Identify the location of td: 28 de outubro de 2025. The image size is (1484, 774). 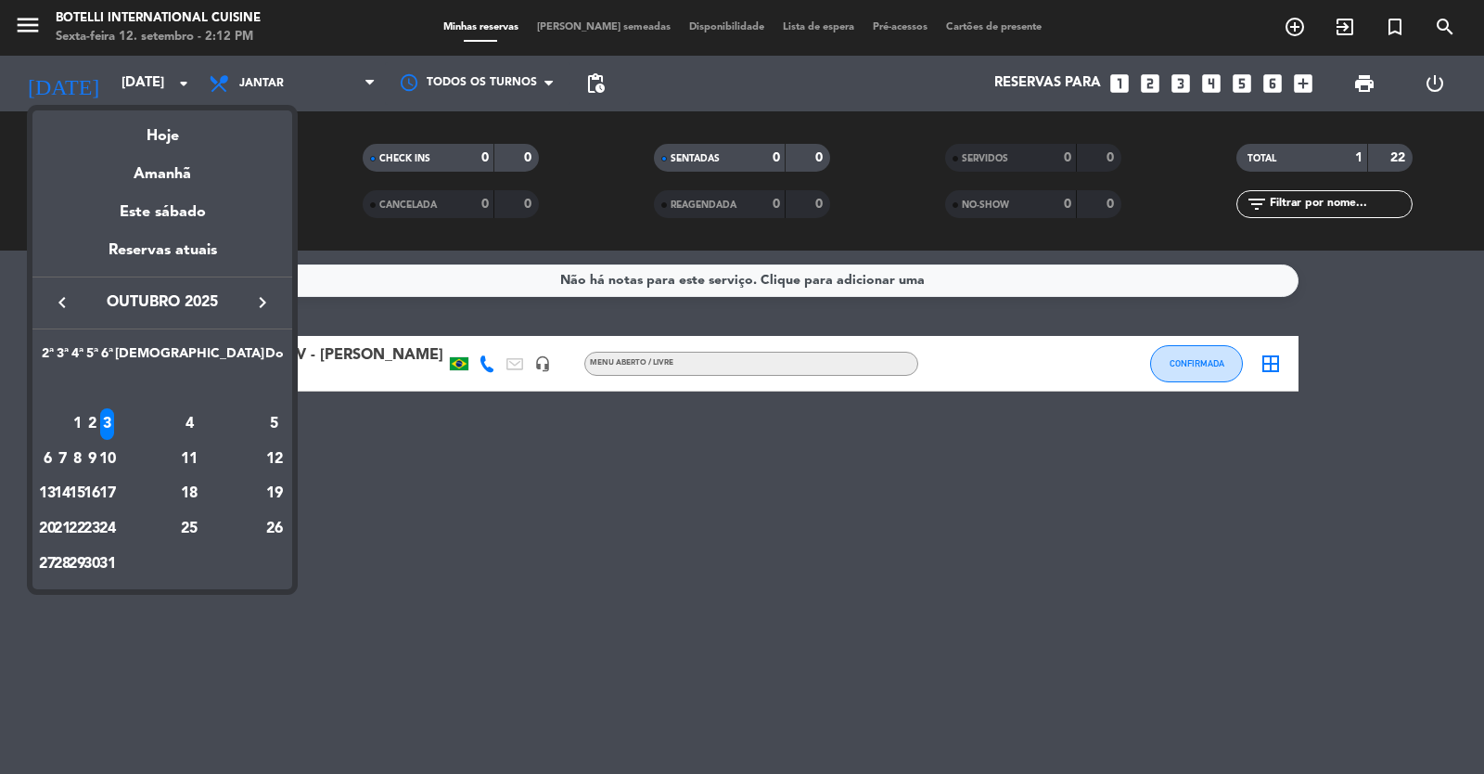
(62, 564).